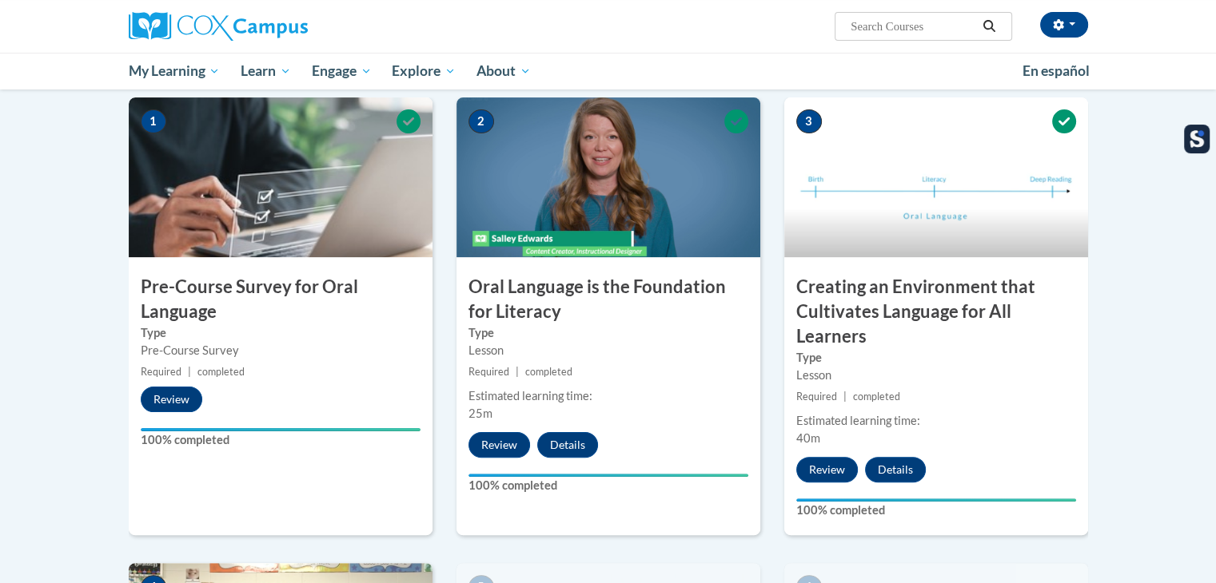  I want to click on h3: Creating an Environment that Cultivates Language for All Learners, so click(936, 312).